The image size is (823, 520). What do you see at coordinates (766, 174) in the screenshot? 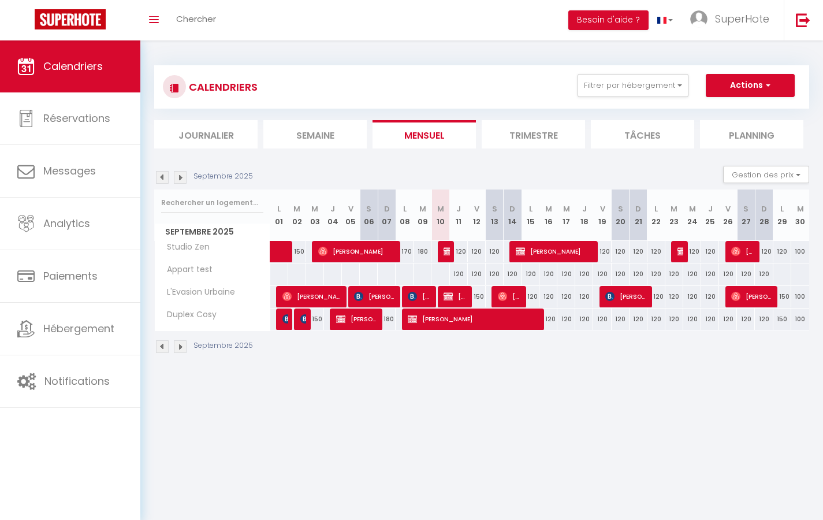
I see `button: Gestion des prix` at bounding box center [766, 174].